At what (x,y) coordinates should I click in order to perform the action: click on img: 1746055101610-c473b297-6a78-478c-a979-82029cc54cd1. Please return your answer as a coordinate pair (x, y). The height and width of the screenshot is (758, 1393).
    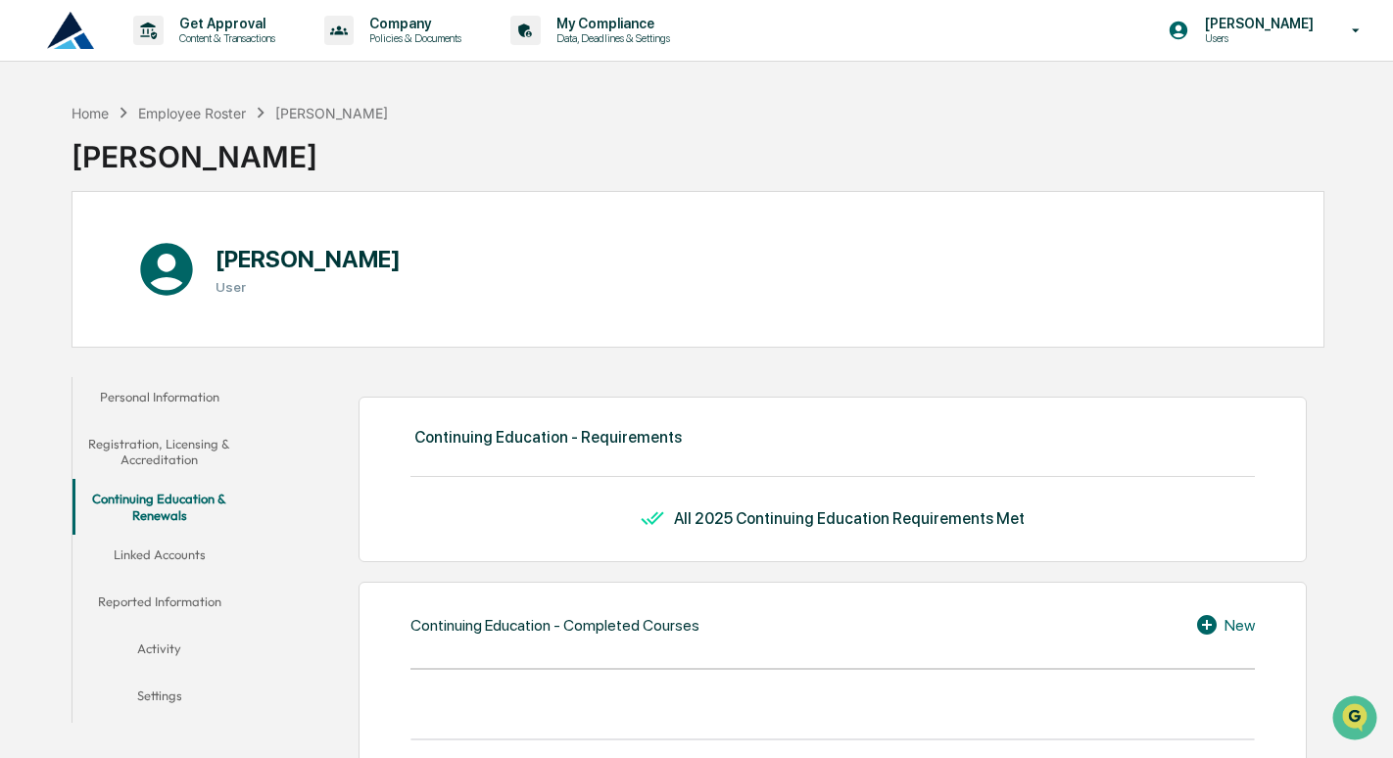
    Looking at the image, I should click on (37, 168).